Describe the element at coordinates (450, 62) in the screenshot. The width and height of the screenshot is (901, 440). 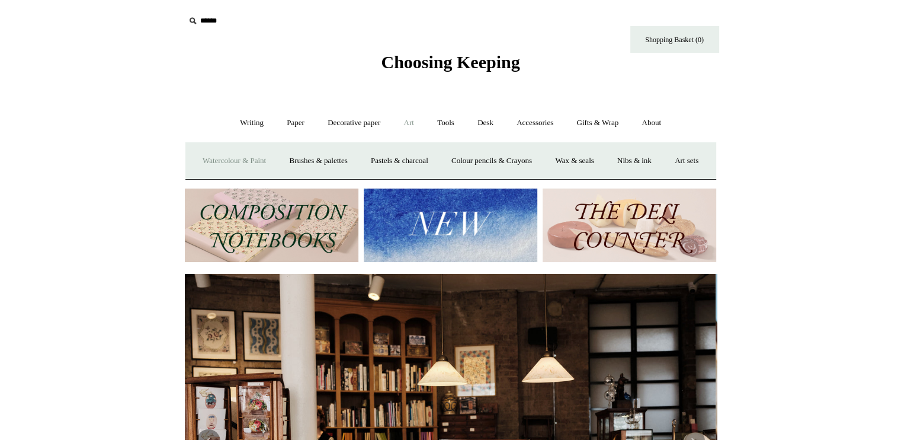
I see `span: Choosing Keeping` at that location.